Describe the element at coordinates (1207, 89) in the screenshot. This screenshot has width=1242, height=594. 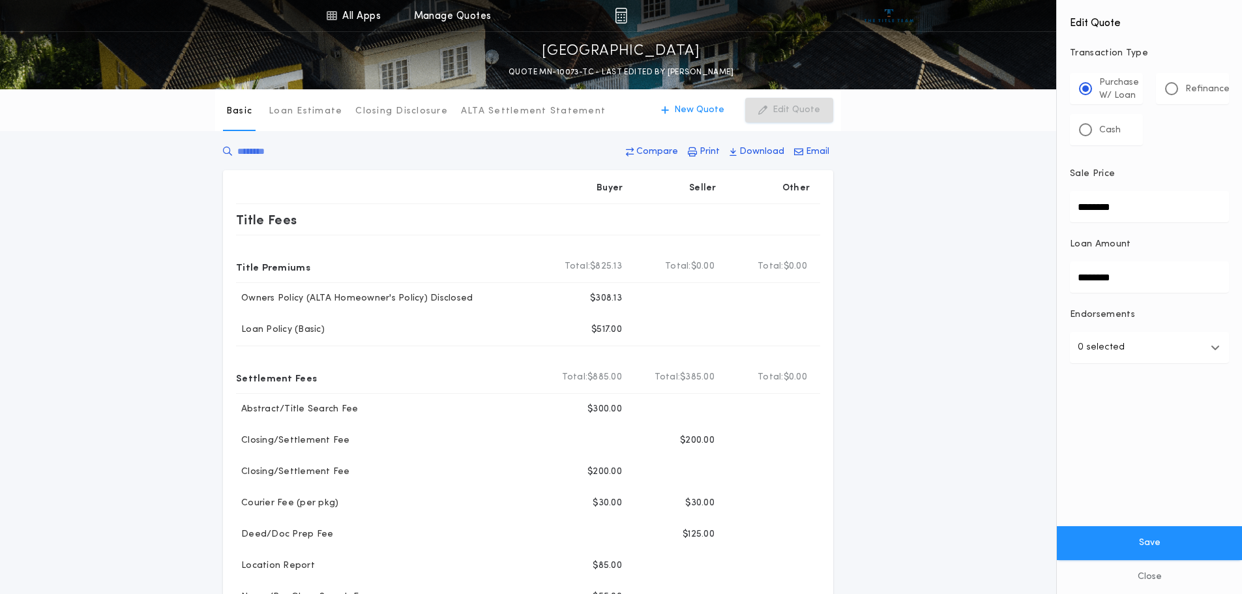
I see `p: Refinance` at that location.